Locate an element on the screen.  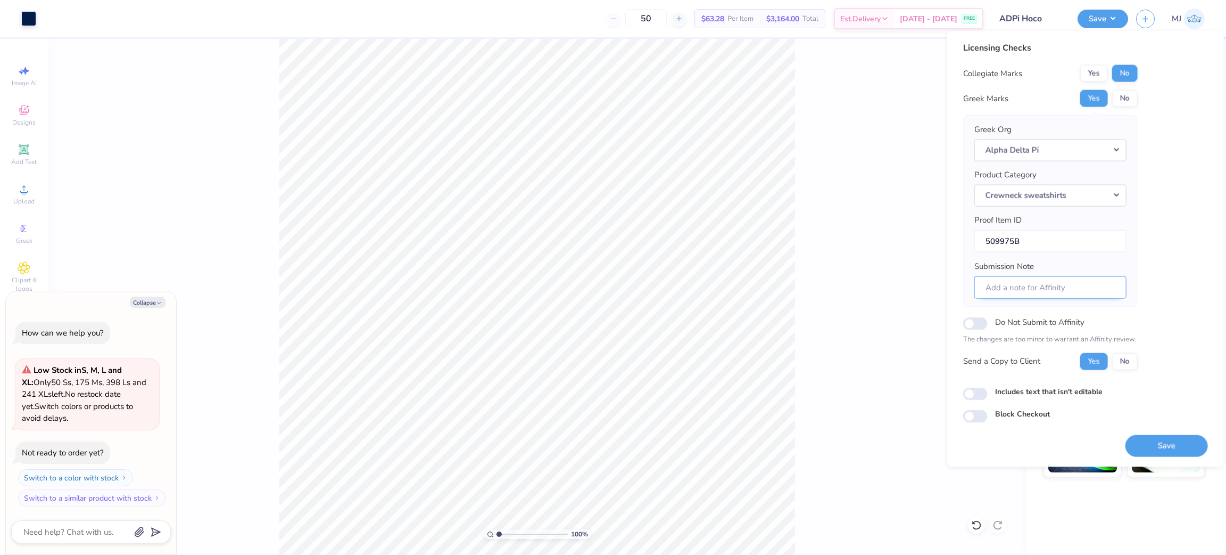
span: Total is located at coordinates (811, 19).